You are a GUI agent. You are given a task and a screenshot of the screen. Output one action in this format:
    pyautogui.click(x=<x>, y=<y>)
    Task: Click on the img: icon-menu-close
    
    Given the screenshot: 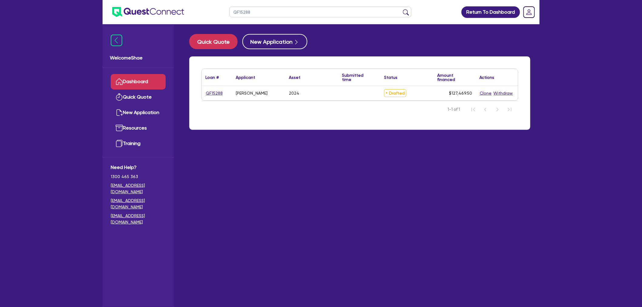 What is the action you would take?
    pyautogui.click(x=117, y=40)
    